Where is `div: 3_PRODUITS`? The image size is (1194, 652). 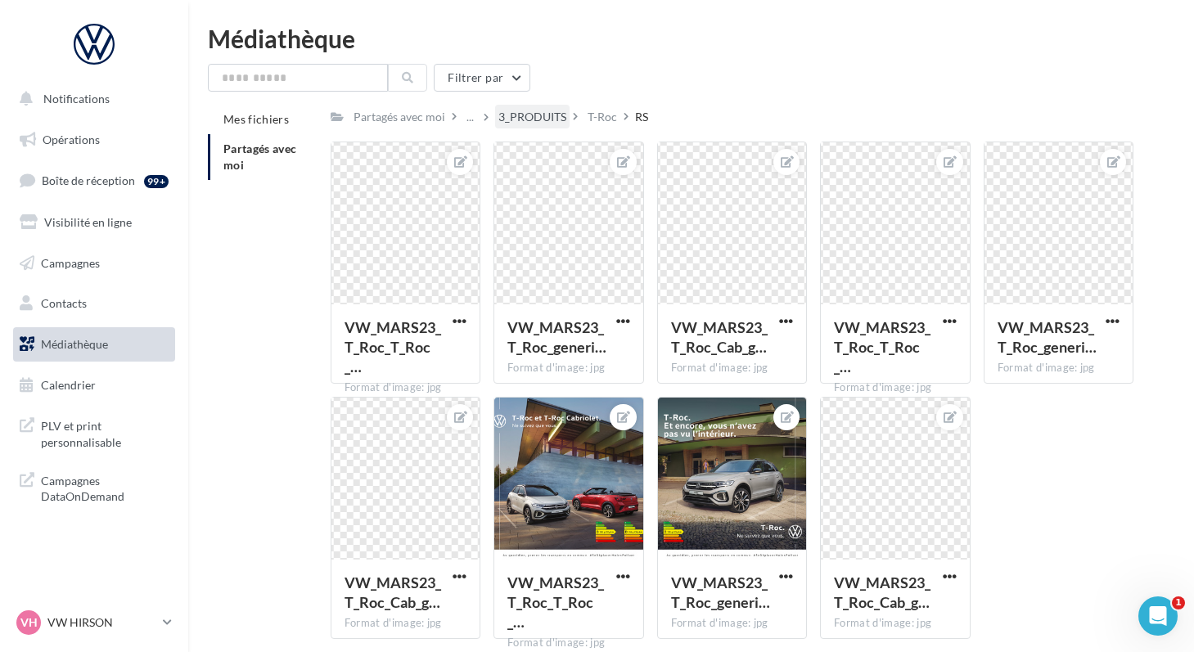
div: 3_PRODUITS is located at coordinates (532, 117).